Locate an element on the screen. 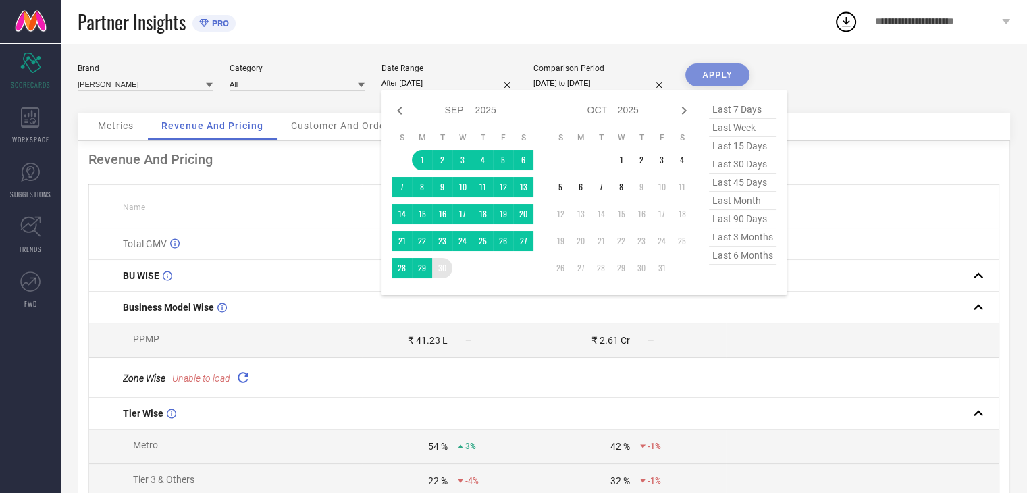  span: Revenue And Pricing is located at coordinates (212, 126).